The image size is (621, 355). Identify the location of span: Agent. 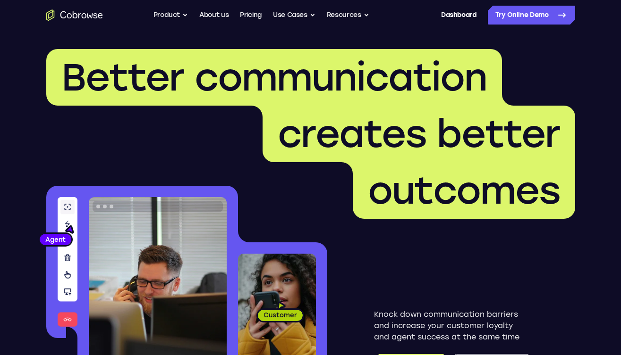
(55, 240).